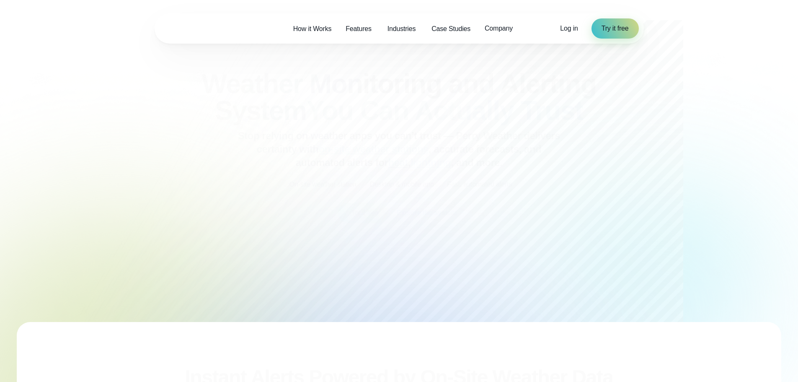 This screenshot has height=382, width=798. What do you see at coordinates (313, 29) in the screenshot?
I see `span: How it Works` at bounding box center [313, 29].